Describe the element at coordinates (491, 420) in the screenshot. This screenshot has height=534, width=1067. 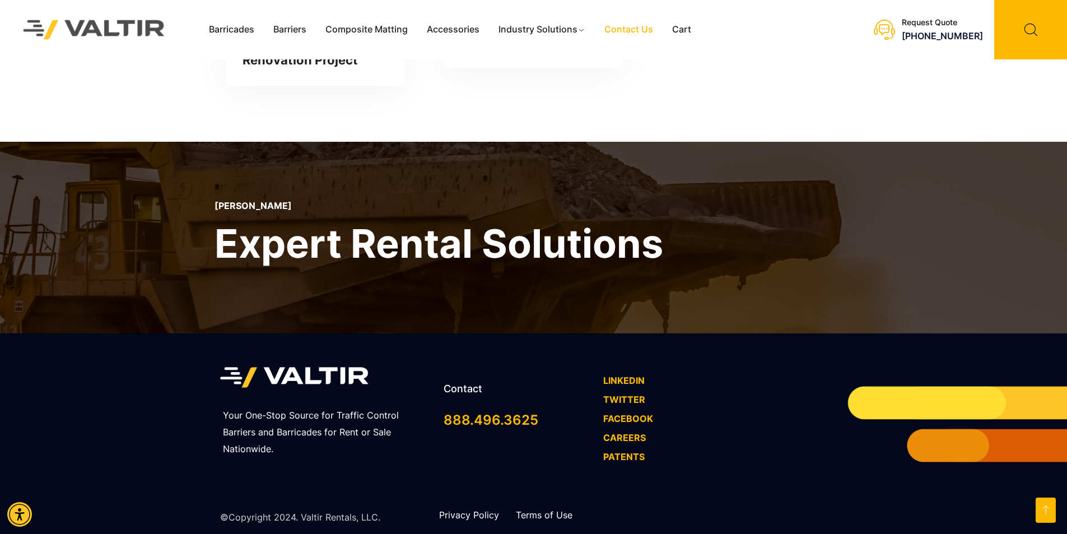
I see `a: call 888.496.3625` at that location.